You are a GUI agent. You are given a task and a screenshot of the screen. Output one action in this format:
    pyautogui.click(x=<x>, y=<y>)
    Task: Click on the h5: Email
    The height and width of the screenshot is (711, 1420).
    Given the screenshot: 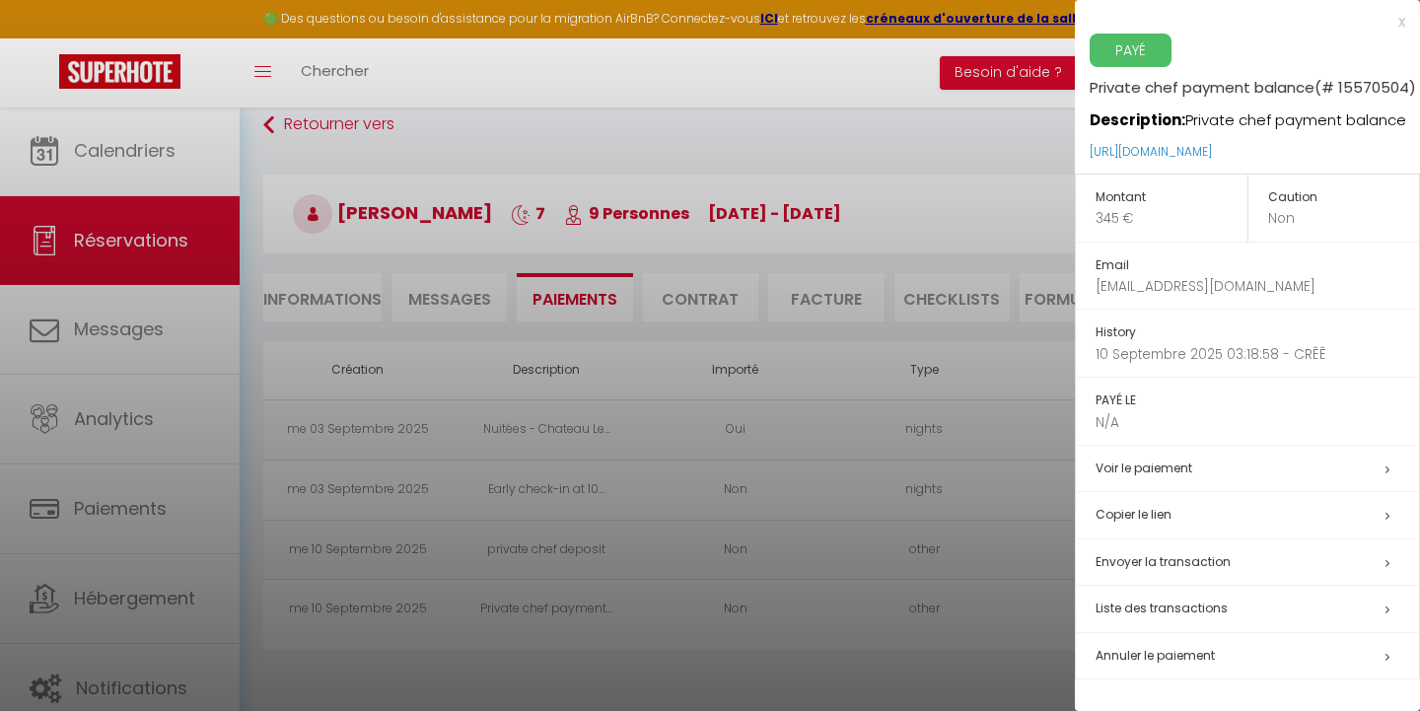 What is the action you would take?
    pyautogui.click(x=1257, y=265)
    